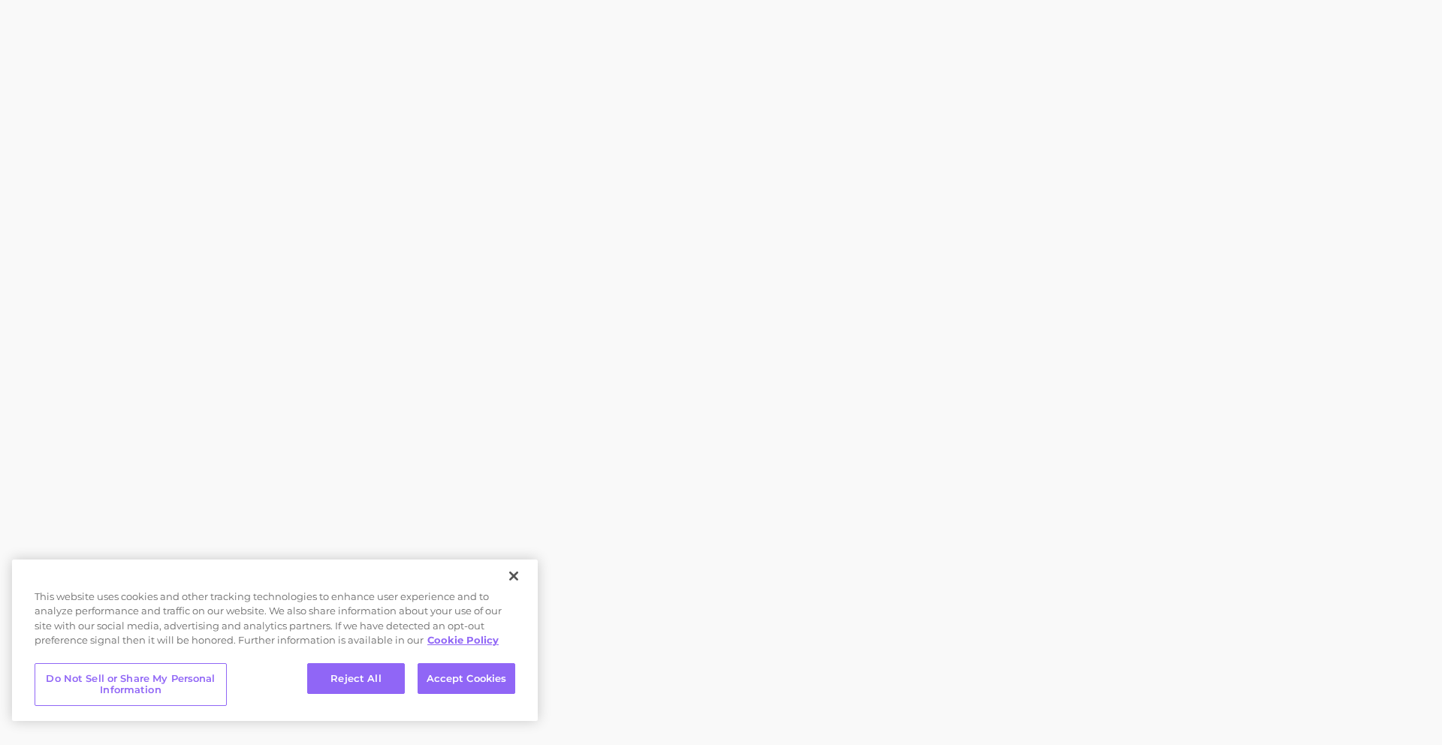 This screenshot has width=1442, height=745. What do you see at coordinates (466, 679) in the screenshot?
I see `button: Accept Cookies` at bounding box center [466, 679].